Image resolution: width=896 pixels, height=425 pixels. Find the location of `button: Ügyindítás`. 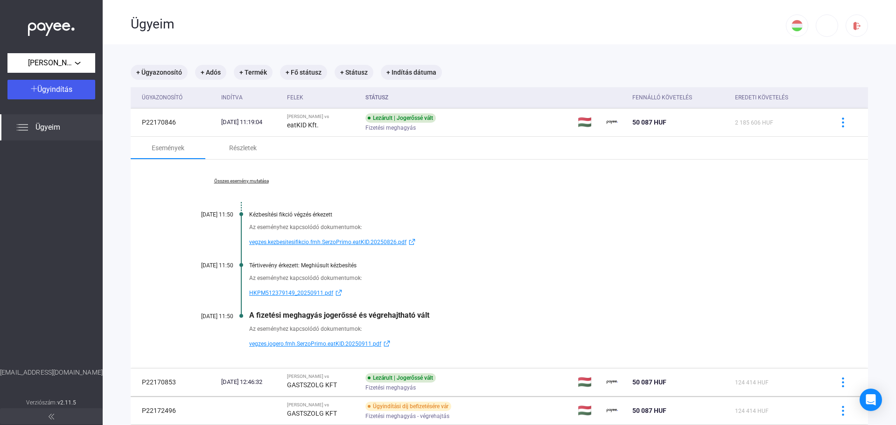

button: Ügyindítás is located at coordinates (51, 90).